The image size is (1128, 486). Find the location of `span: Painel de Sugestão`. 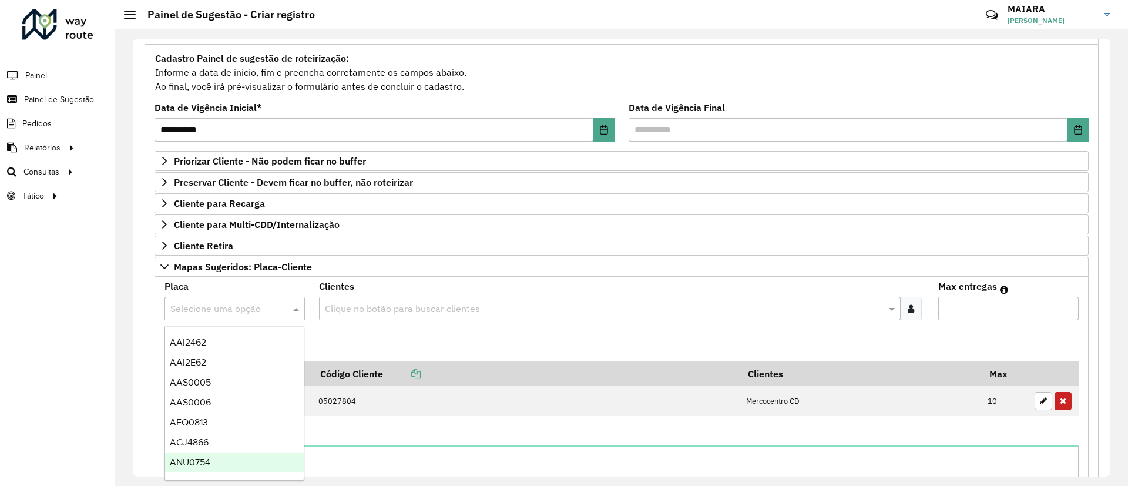

span: Painel de Sugestão is located at coordinates (59, 99).